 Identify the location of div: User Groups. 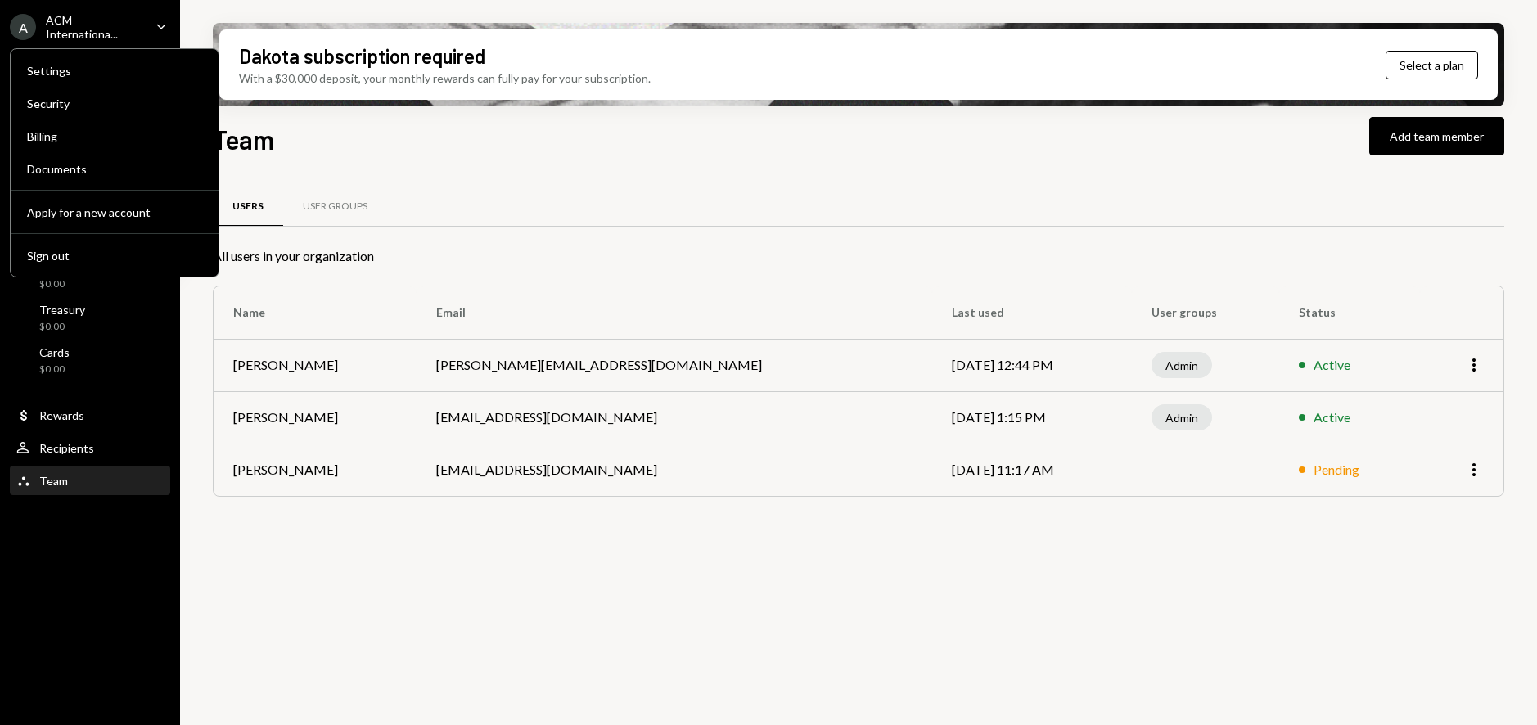
(335, 206).